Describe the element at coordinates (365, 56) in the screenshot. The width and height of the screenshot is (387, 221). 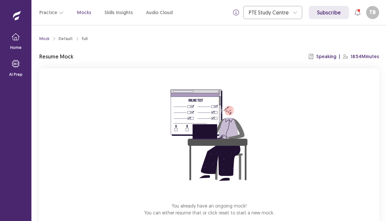
I see `p: 18:54 Minutes` at that location.